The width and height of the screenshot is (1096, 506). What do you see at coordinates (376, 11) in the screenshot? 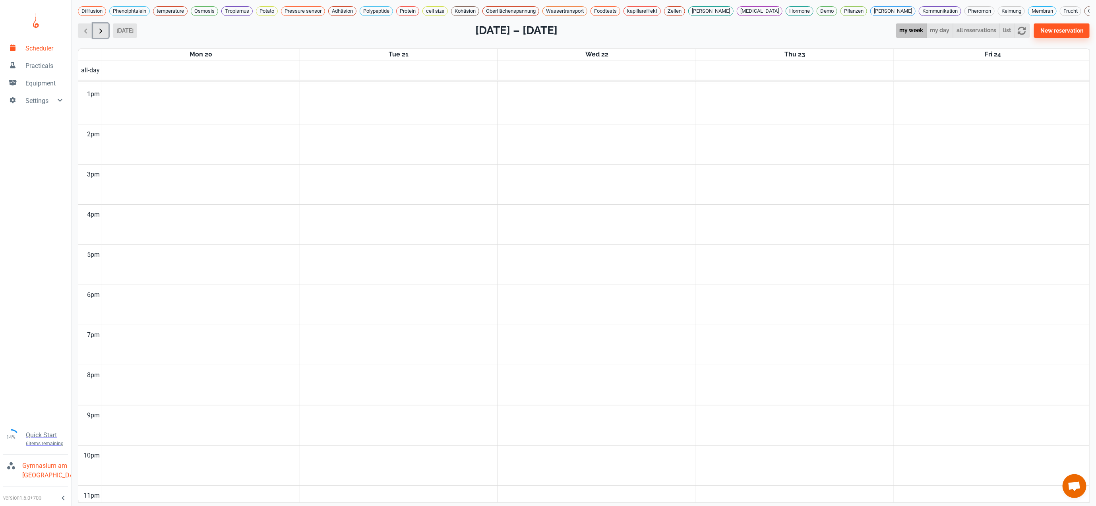
I see `div: Polypeptide` at bounding box center [376, 11].